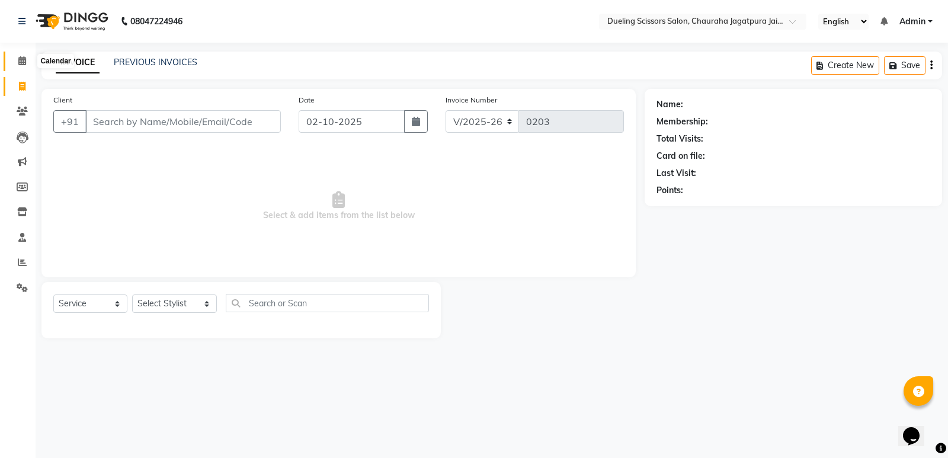 The height and width of the screenshot is (458, 948). What do you see at coordinates (682, 121) in the screenshot?
I see `div: Membership:` at bounding box center [682, 121].